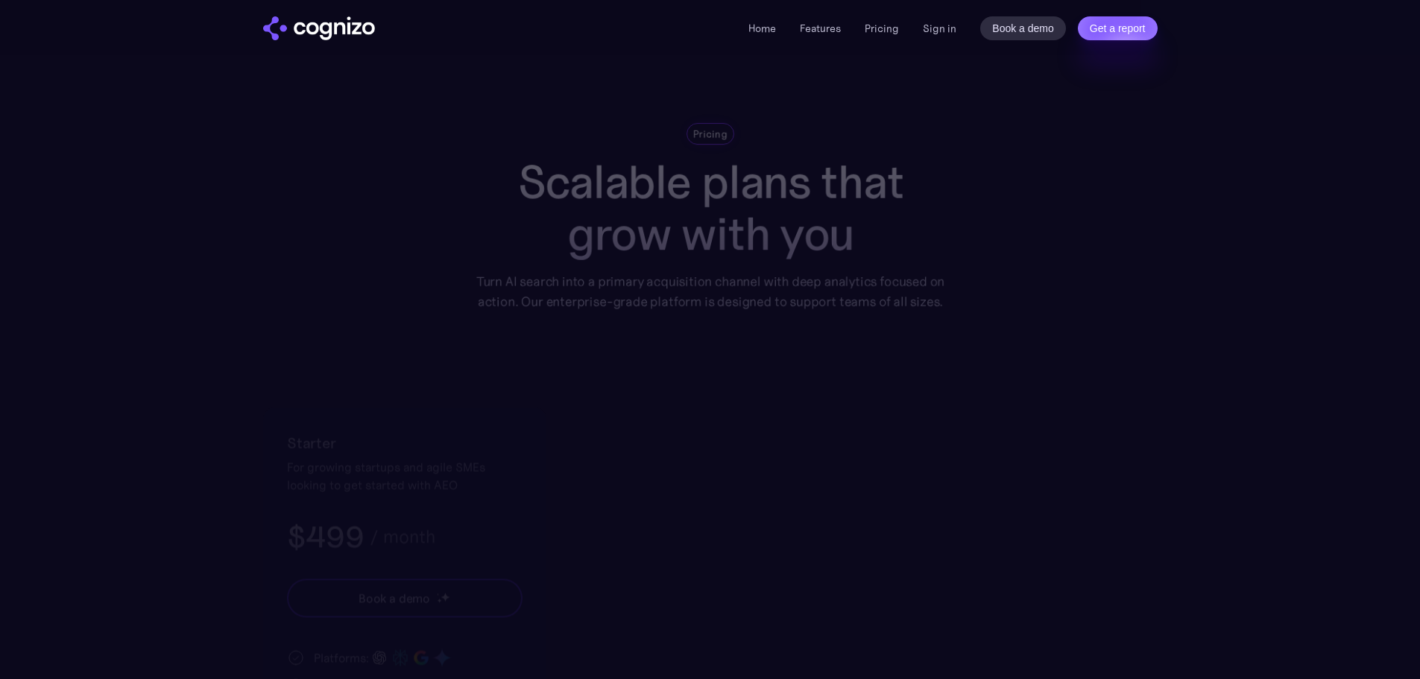  I want to click on h3: $499, so click(325, 537).